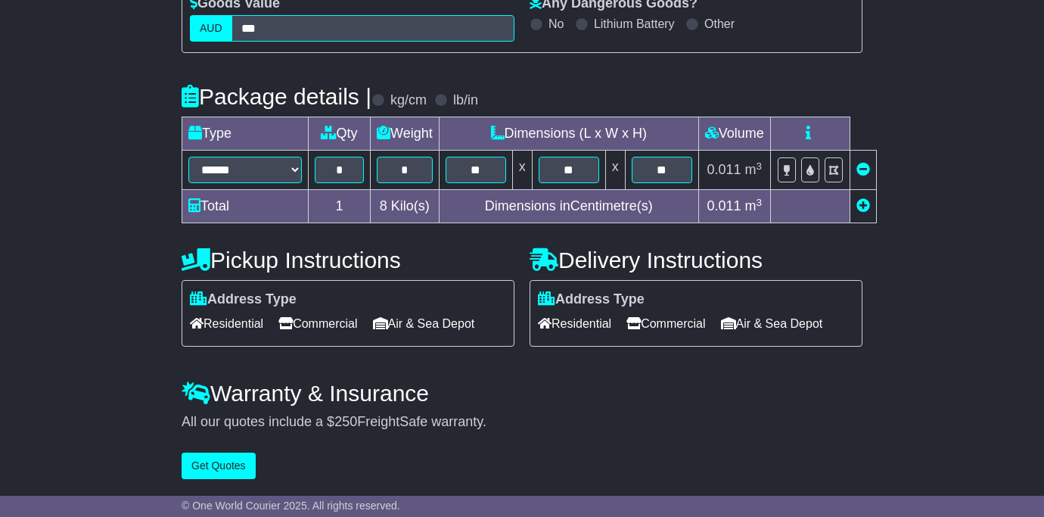  What do you see at coordinates (245, 207) in the screenshot?
I see `td: Total` at bounding box center [245, 207].